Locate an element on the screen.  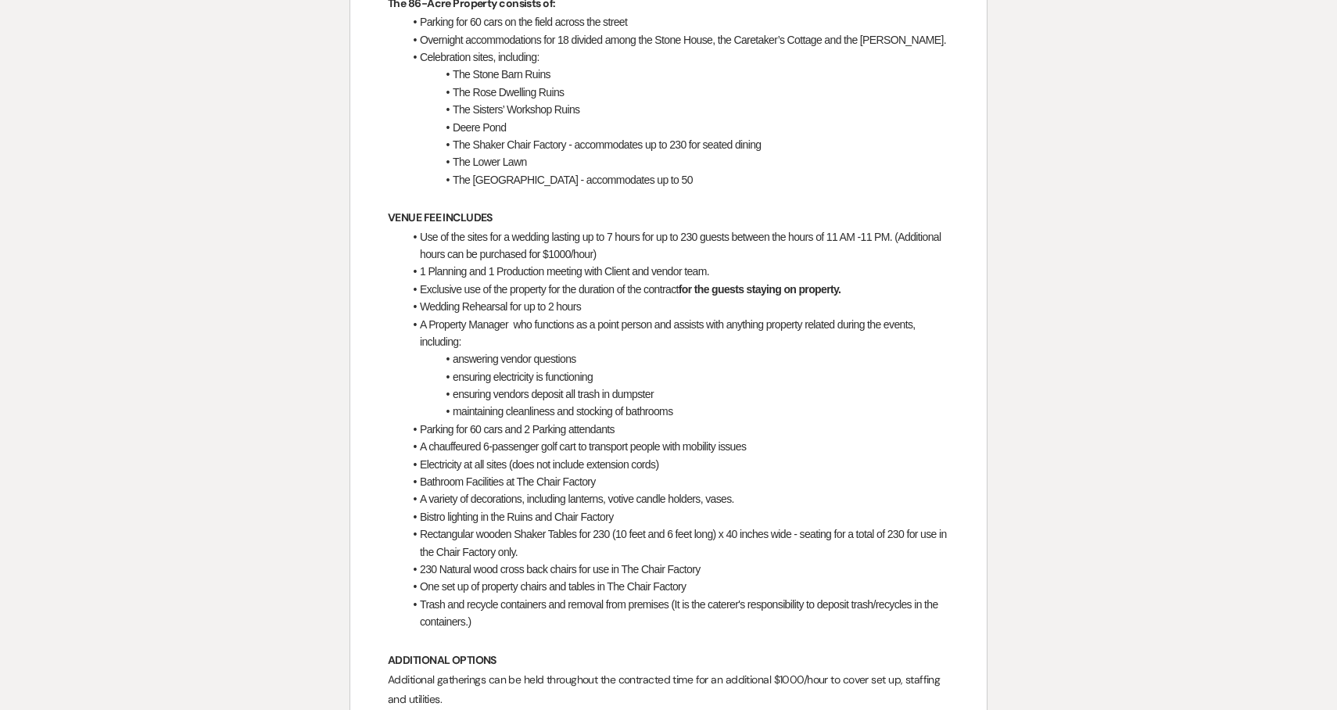
span: Overnight accommodations for 18 divided among the Stone House, the Caretaker’s Cottage and the [P... is located at coordinates (683, 40).